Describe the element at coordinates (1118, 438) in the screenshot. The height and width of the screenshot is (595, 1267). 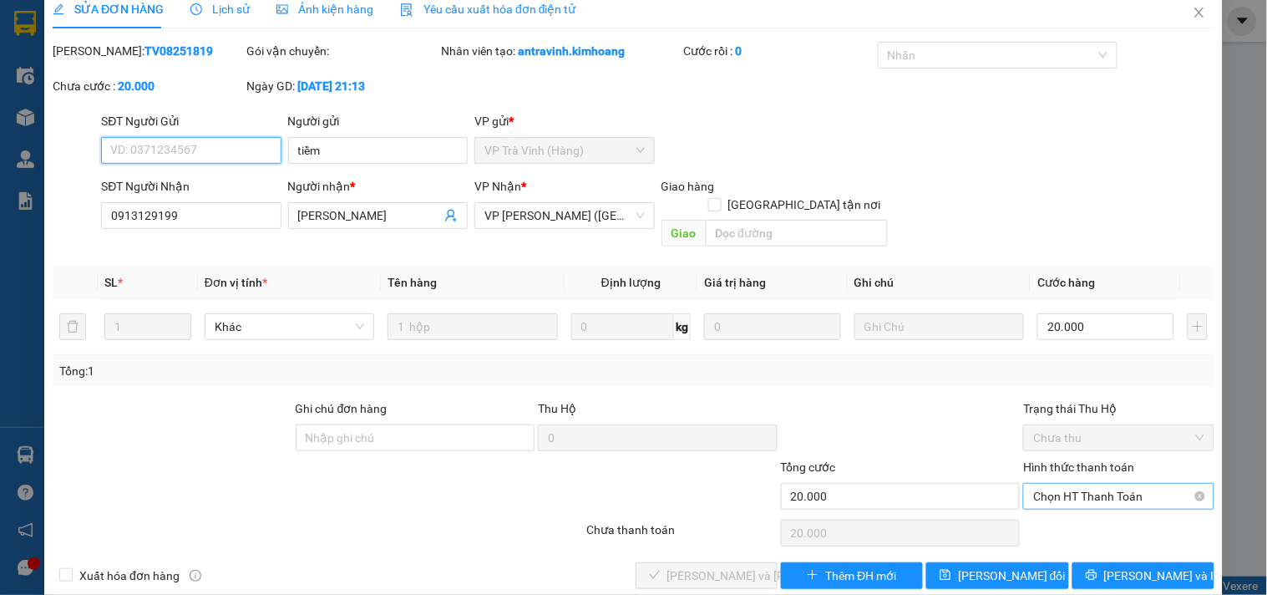
I see `span: Chưa thu` at that location.